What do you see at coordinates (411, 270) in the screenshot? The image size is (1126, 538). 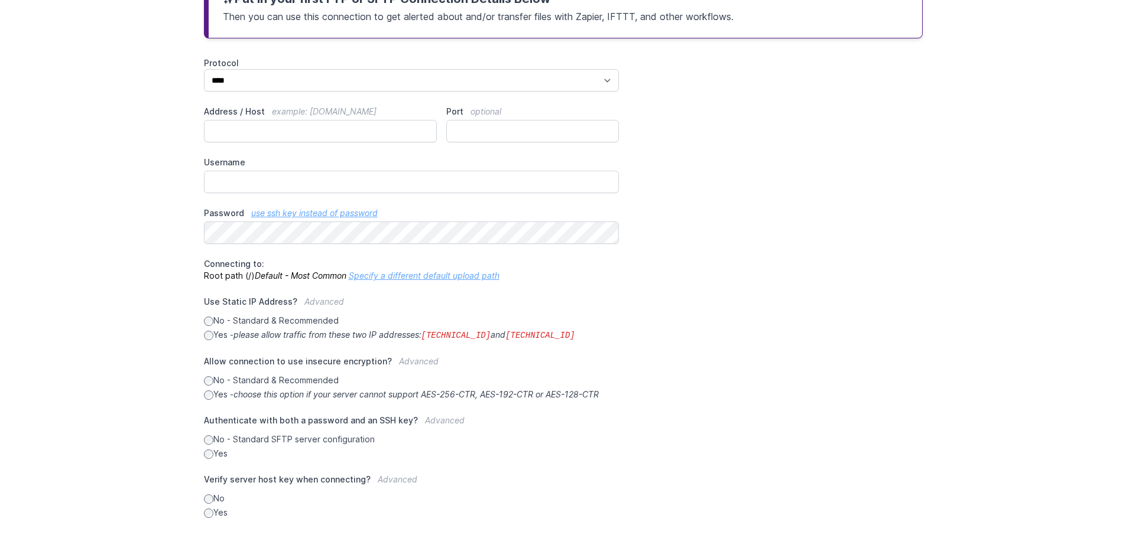 I see `p: Root path (/)` at bounding box center [411, 270].